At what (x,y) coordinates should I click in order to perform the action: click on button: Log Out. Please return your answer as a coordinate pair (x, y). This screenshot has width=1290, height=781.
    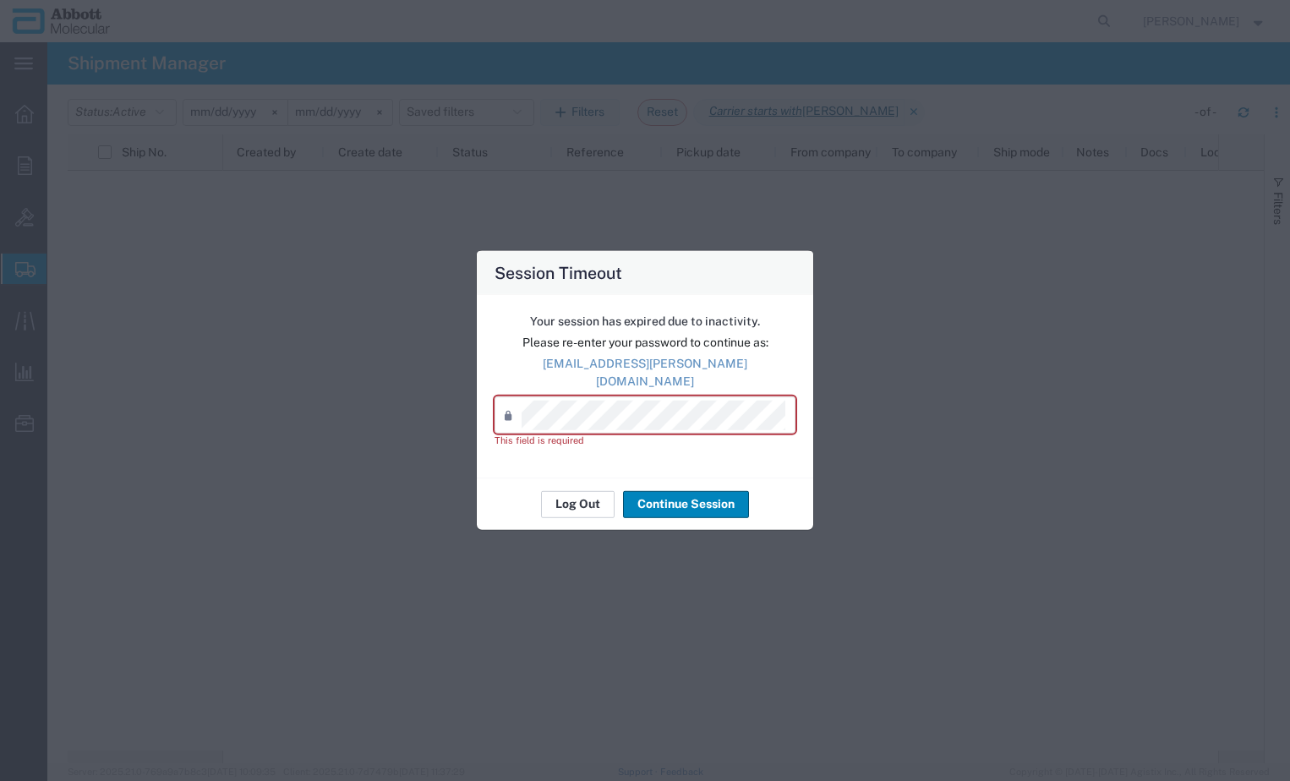
    Looking at the image, I should click on (577, 504).